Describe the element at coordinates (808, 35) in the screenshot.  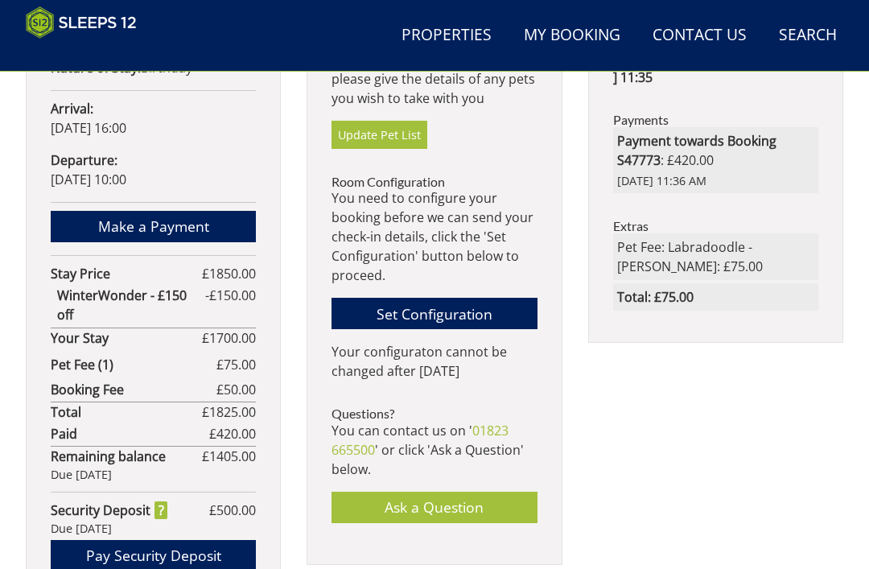
I see `a: Search` at that location.